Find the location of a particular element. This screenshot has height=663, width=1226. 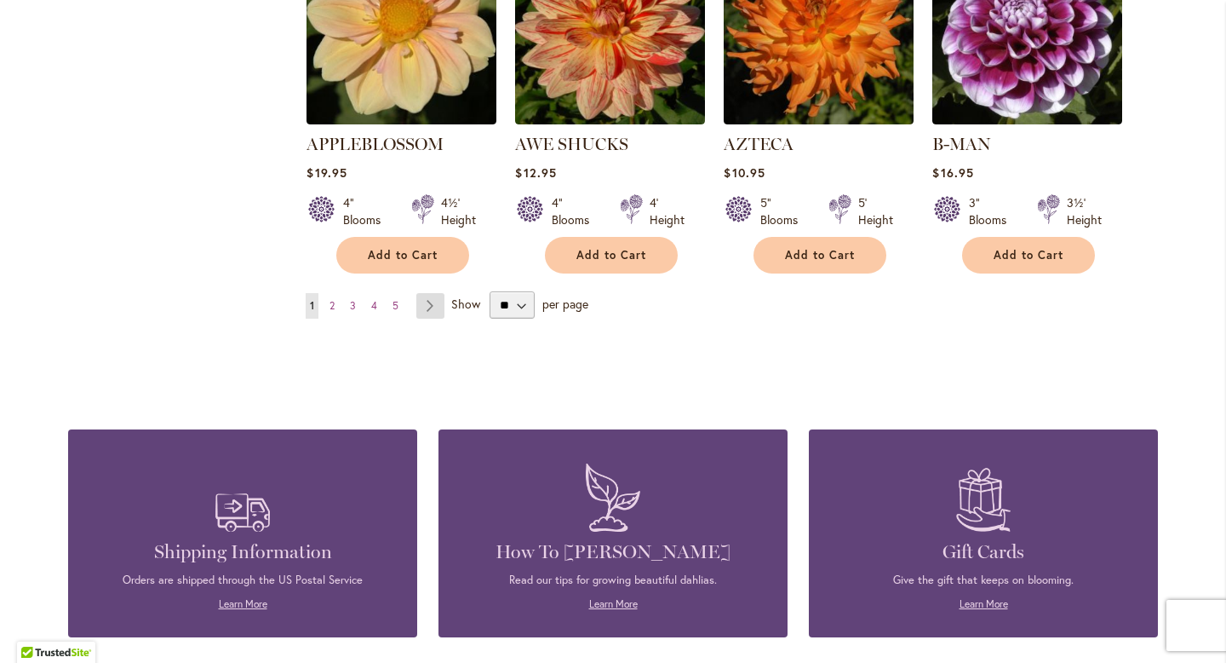

span: 1 is located at coordinates (312, 305).